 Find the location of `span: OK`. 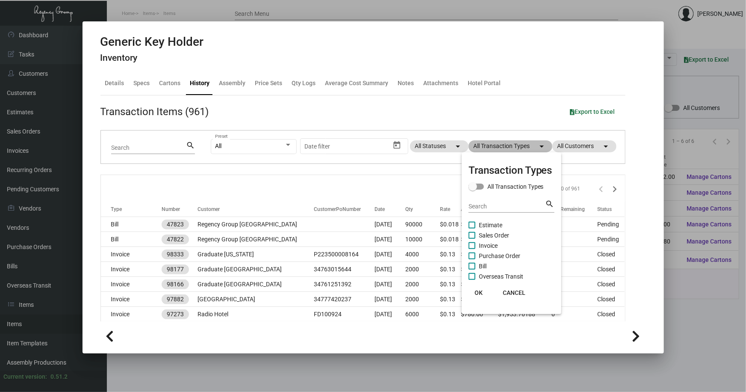

span: OK is located at coordinates (479, 293).